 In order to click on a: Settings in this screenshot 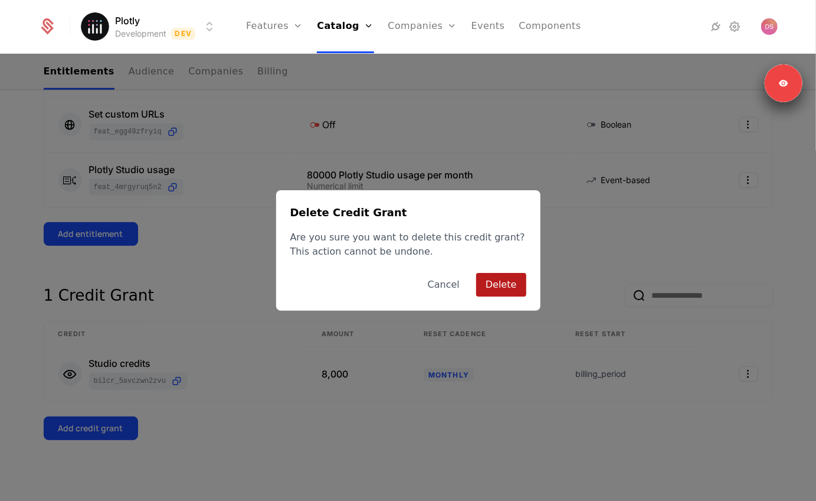, I will do `click(736, 27)`.